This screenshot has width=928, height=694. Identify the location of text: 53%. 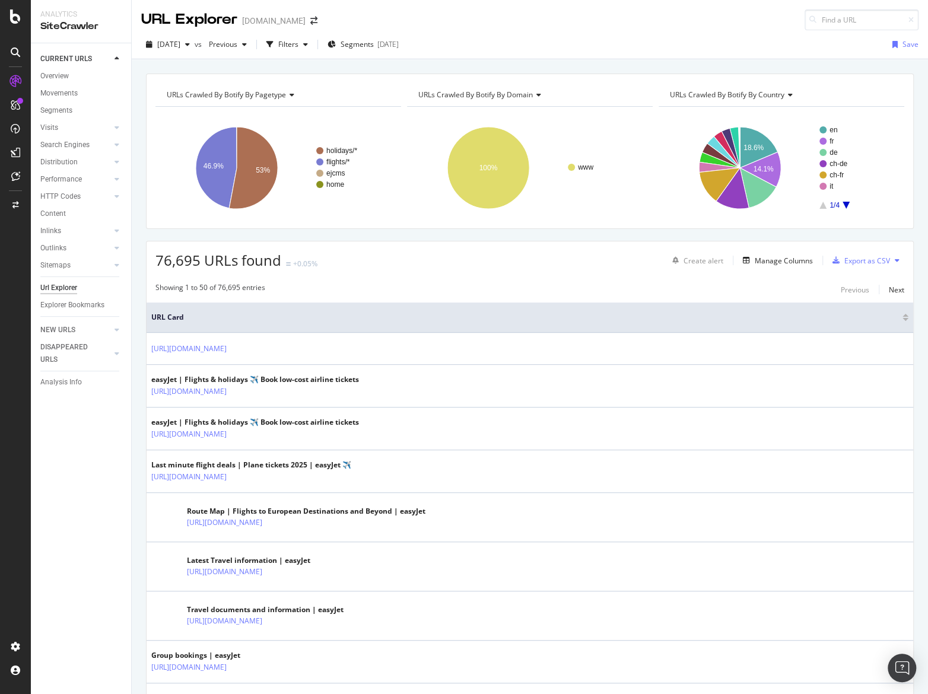
(263, 170).